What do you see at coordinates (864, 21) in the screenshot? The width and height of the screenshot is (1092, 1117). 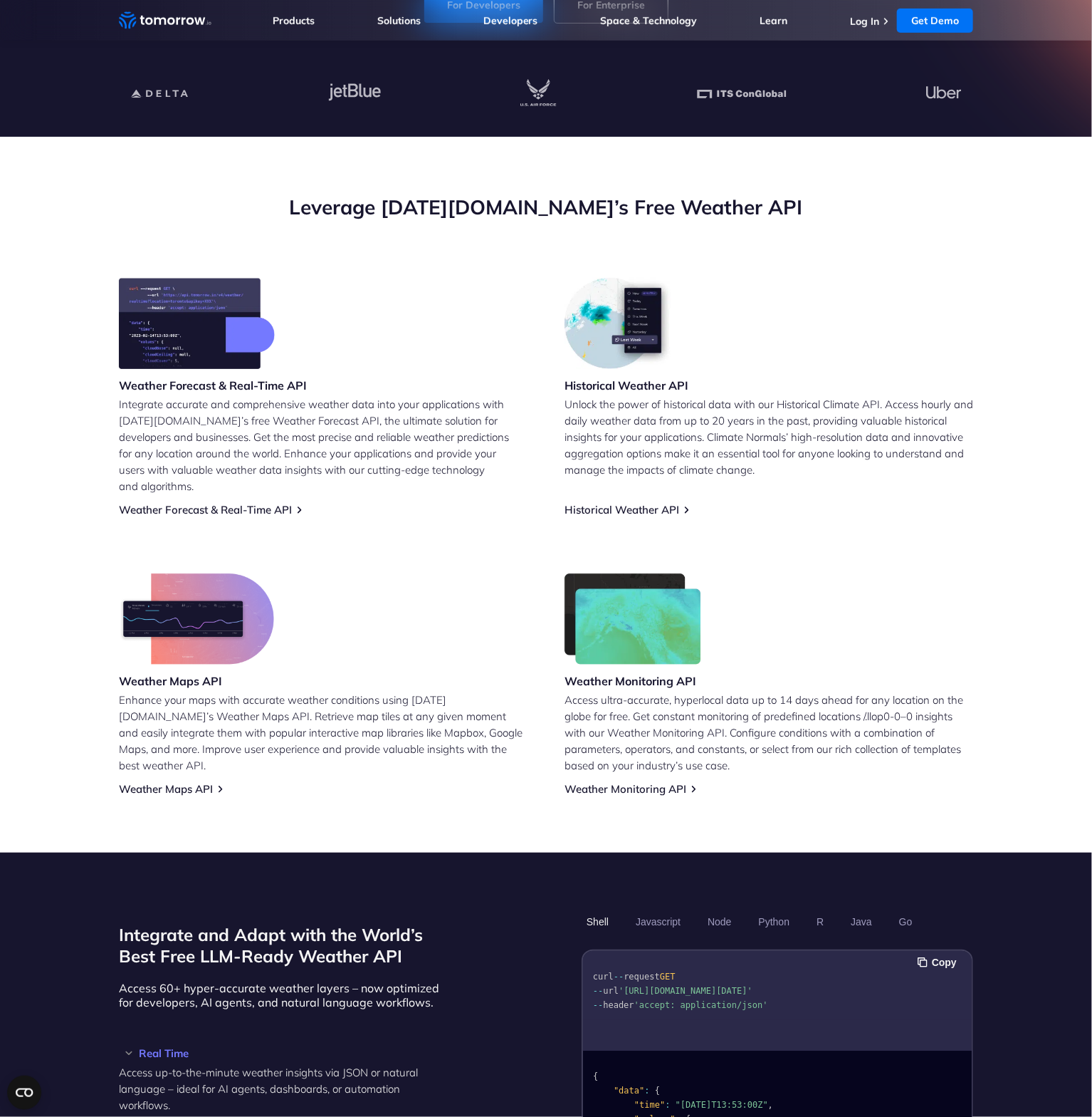 I see `a: Log In` at bounding box center [864, 21].